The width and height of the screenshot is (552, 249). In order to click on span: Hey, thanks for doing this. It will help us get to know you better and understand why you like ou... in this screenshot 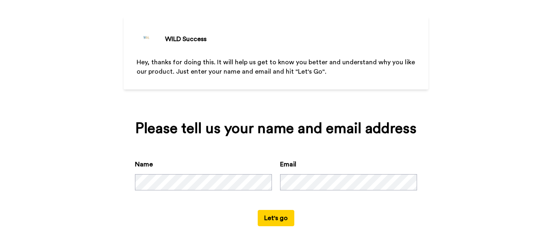, I will do `click(276, 67)`.